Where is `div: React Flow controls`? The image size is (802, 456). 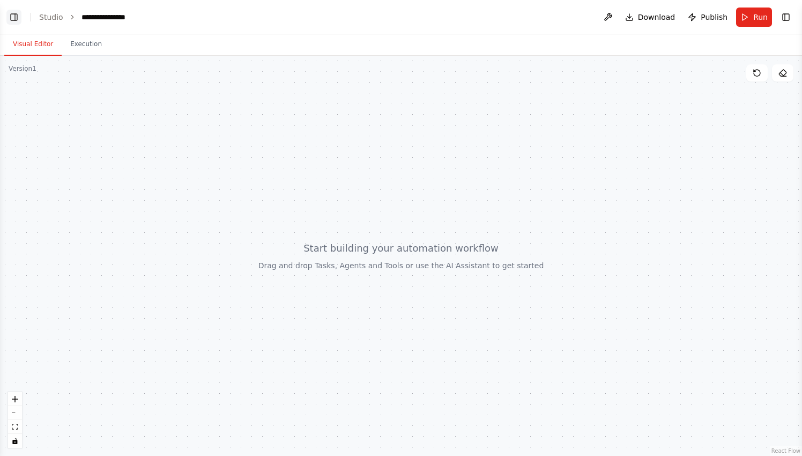
div: React Flow controls is located at coordinates (15, 420).